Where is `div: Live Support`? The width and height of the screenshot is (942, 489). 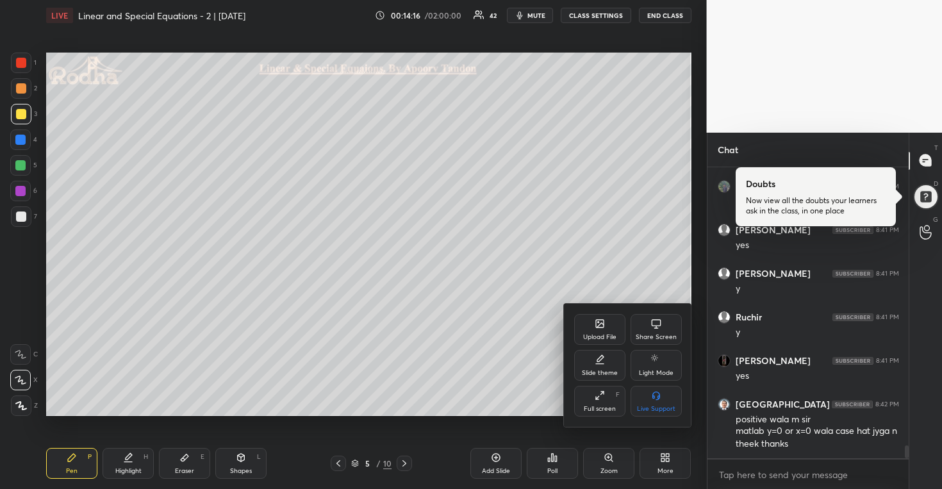 div: Live Support is located at coordinates (656, 409).